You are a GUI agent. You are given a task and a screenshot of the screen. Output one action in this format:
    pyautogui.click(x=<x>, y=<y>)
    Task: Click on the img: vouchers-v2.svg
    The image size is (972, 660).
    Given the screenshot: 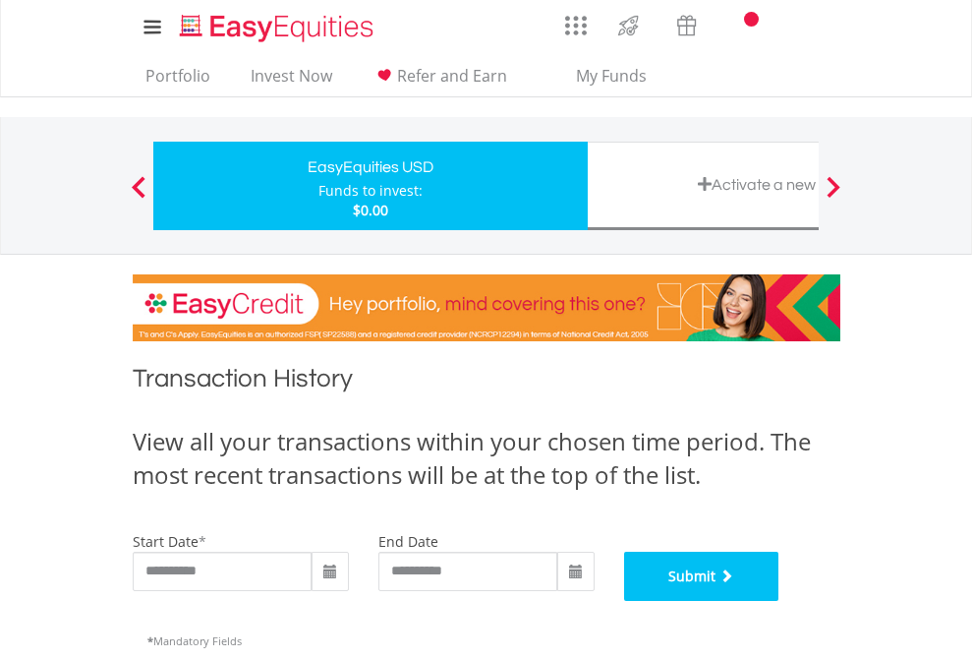 What is the action you would take?
    pyautogui.click(x=686, y=26)
    